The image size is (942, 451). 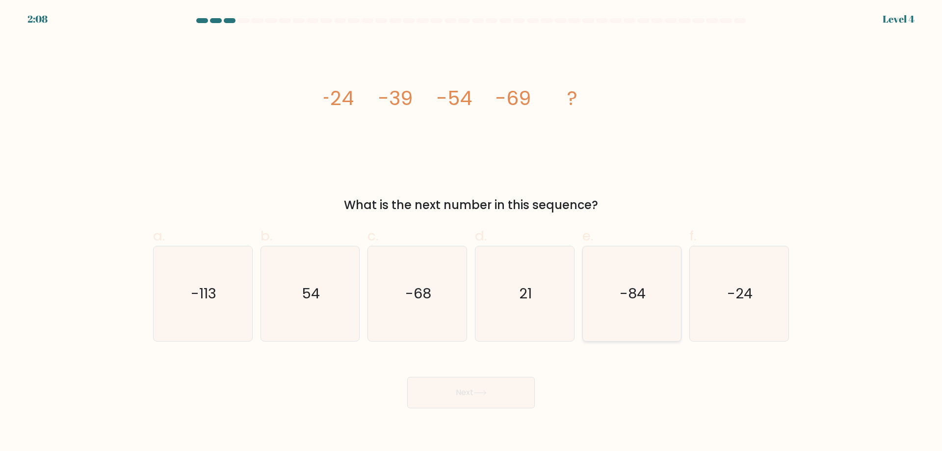 I want to click on text: 21, so click(x=526, y=293).